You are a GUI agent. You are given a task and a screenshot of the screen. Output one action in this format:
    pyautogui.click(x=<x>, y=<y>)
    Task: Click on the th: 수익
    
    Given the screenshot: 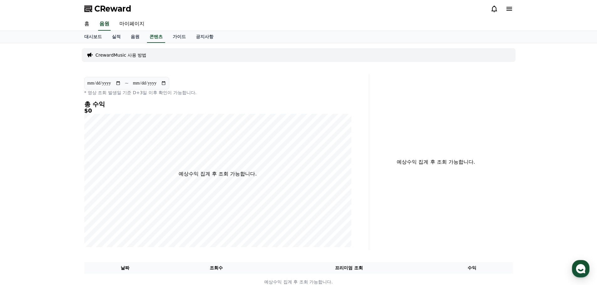 What is the action you would take?
    pyautogui.click(x=472, y=268)
    